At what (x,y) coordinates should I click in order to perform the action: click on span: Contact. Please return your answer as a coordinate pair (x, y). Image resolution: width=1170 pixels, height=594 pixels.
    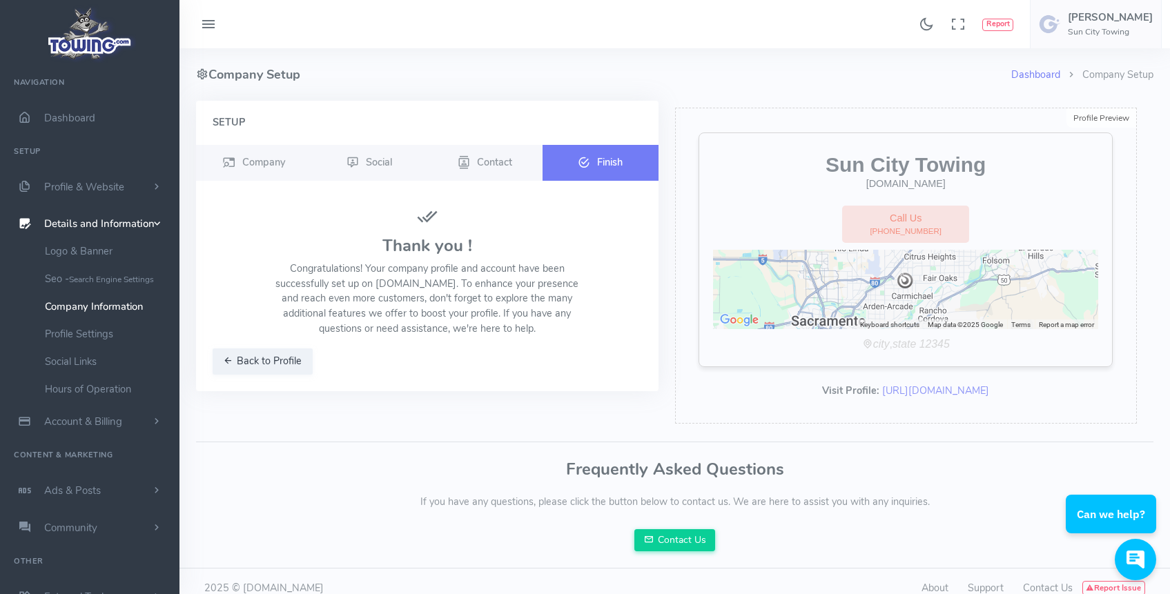
    Looking at the image, I should click on (494, 162).